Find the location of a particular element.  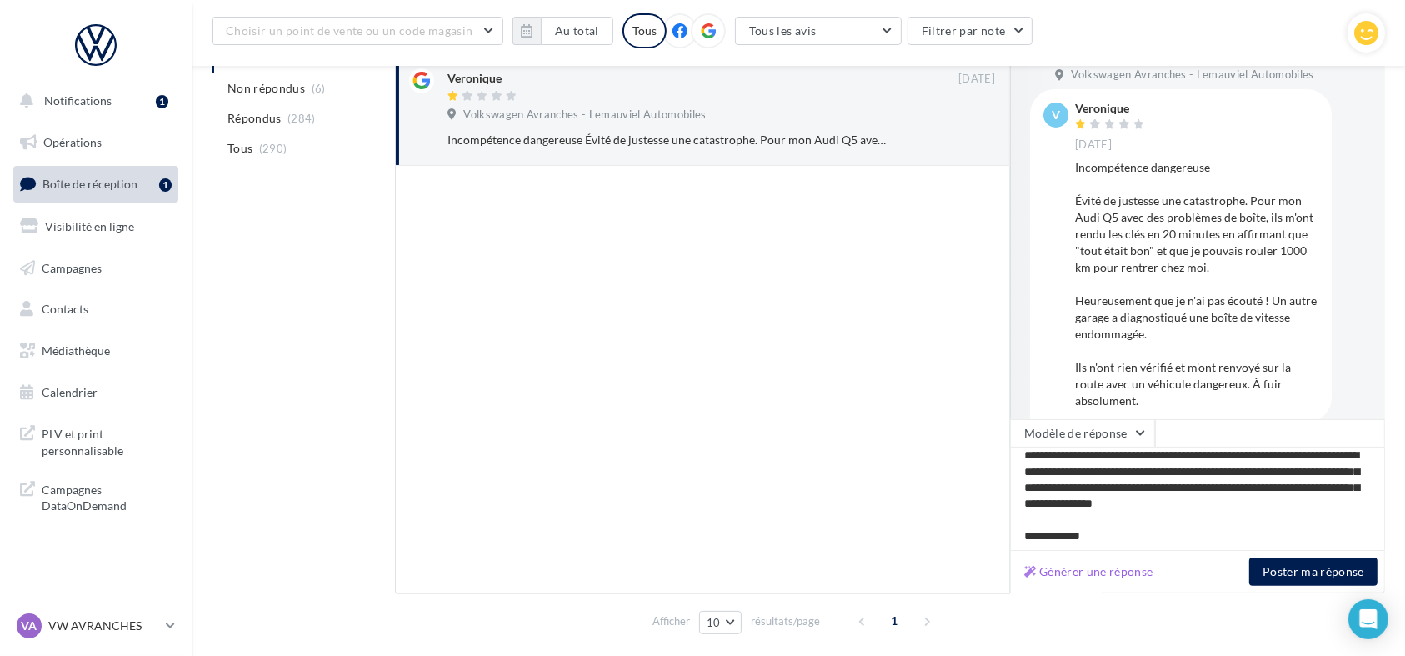

span: Campagnes is located at coordinates (72, 267).